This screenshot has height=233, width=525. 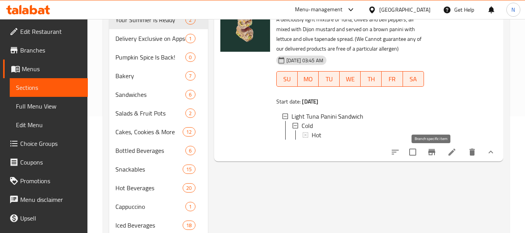 I want to click on div: Cakes, Cookies & More, so click(x=149, y=132).